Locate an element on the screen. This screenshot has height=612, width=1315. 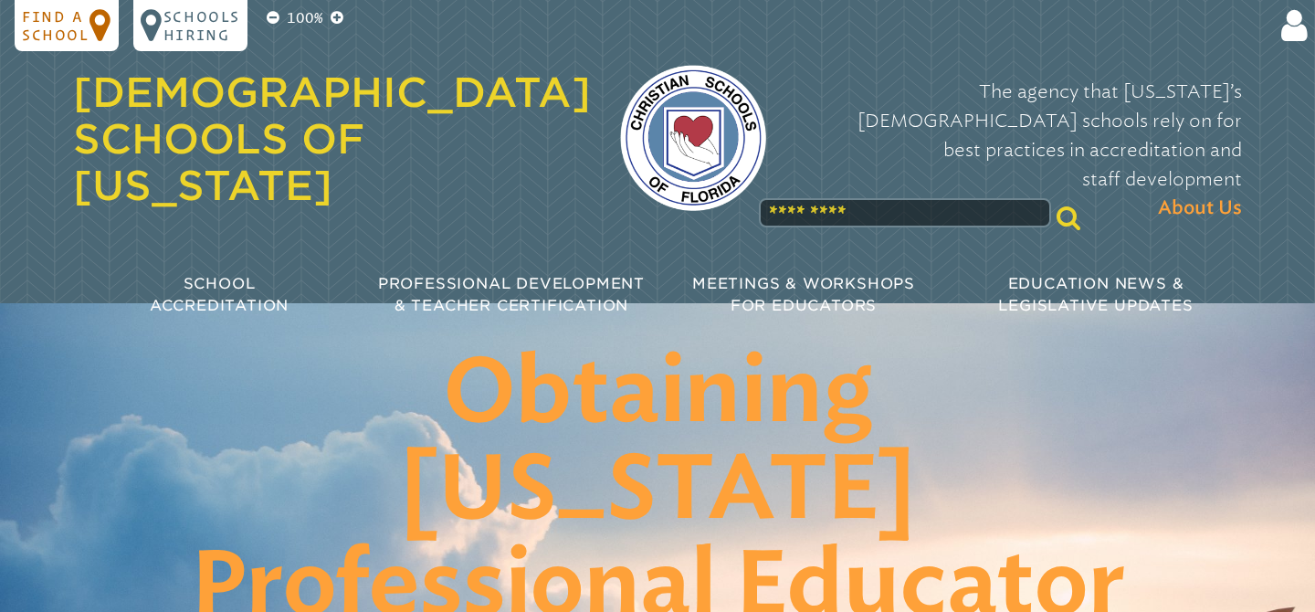
span: About Us is located at coordinates (1200, 208).